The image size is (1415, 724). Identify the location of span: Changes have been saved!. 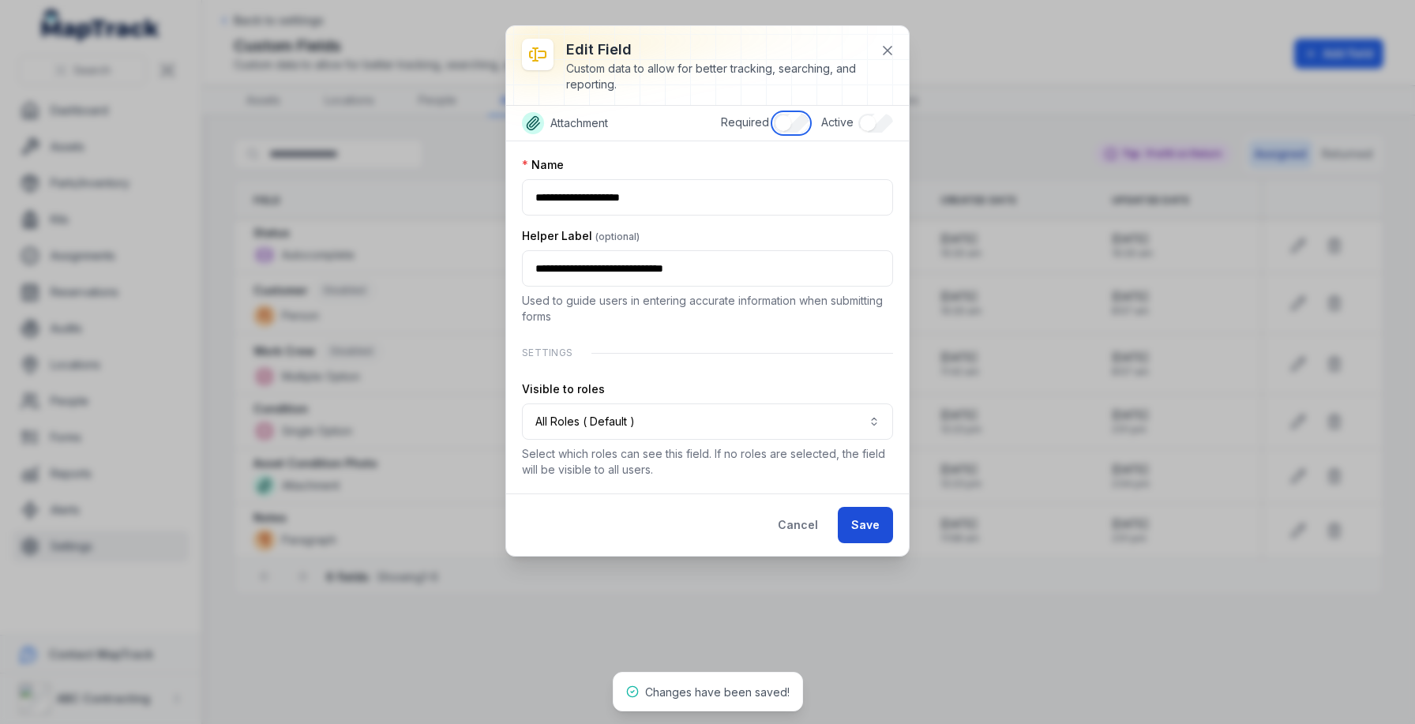
(717, 692).